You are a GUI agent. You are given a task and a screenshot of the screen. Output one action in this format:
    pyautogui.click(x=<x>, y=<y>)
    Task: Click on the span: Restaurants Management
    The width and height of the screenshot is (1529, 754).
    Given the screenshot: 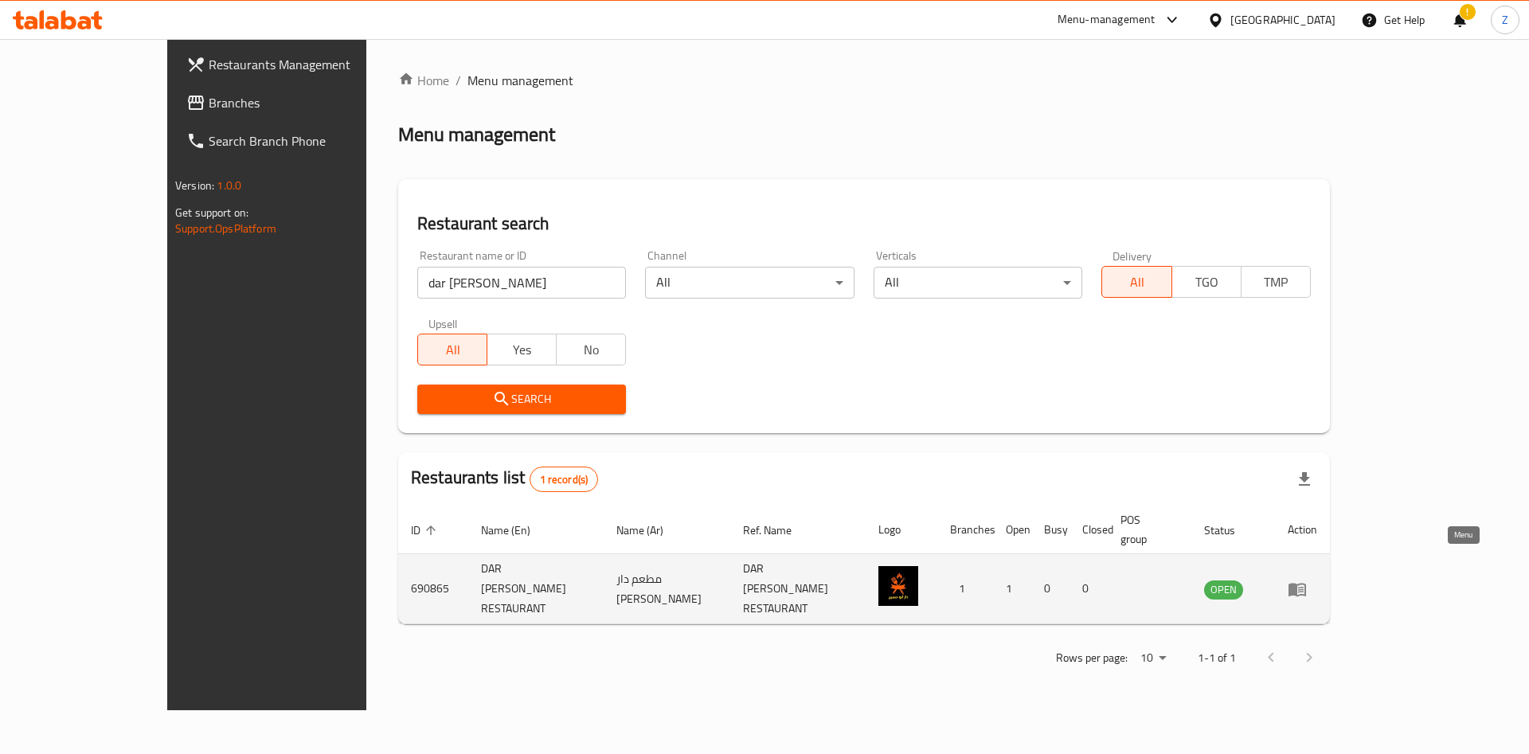 What is the action you would take?
    pyautogui.click(x=309, y=65)
    